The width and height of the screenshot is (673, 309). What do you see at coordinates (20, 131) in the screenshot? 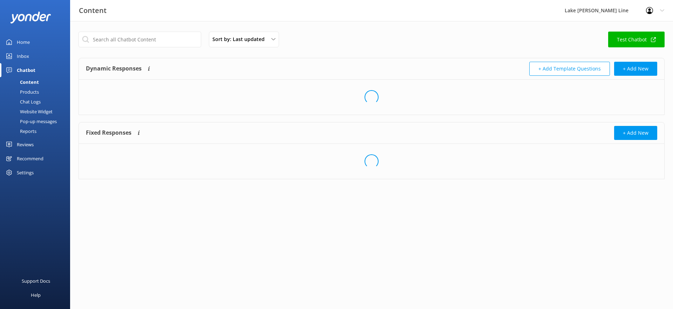
I see `div: Reports` at bounding box center [20, 131].